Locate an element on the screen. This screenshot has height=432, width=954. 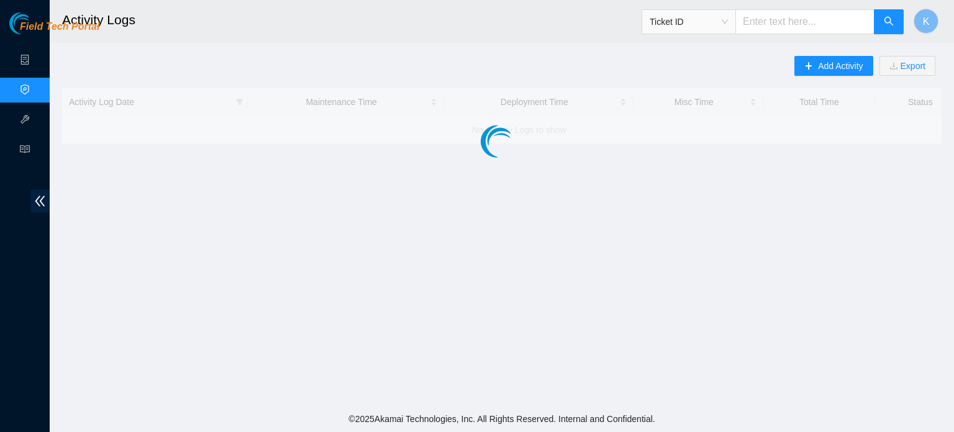
button: plusAdd Activity is located at coordinates (833, 66).